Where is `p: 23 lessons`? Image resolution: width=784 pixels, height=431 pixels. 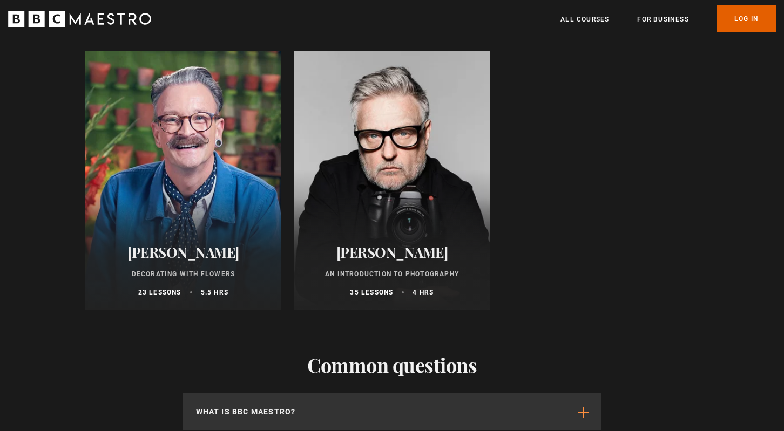 p: 23 lessons is located at coordinates (160, 293).